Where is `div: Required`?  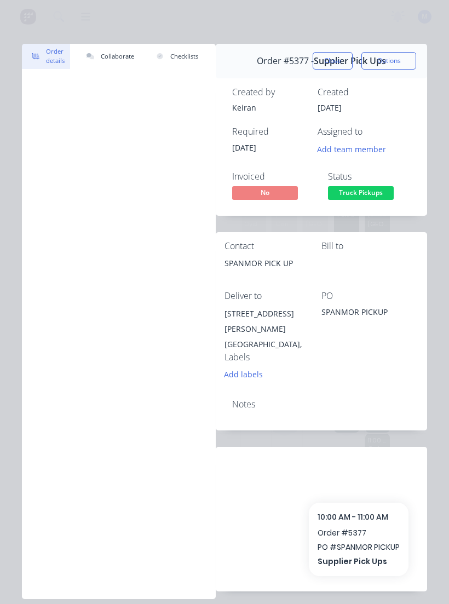 div: Required is located at coordinates (268, 131).